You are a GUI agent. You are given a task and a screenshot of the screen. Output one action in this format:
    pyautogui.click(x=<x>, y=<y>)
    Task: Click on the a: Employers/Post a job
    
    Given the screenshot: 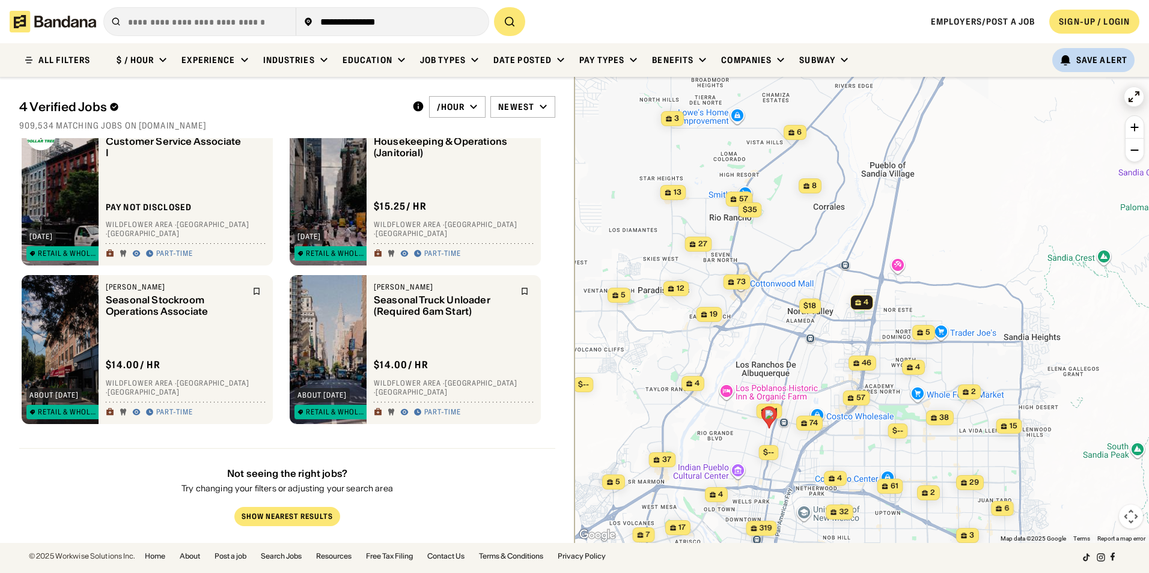 What is the action you would take?
    pyautogui.click(x=982, y=22)
    